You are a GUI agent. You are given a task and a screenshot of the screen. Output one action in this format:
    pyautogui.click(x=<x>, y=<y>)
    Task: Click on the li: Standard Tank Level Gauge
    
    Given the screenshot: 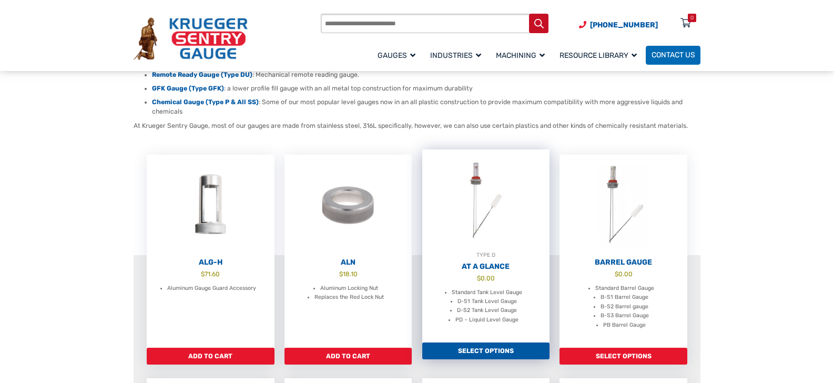 What is the action you would take?
    pyautogui.click(x=487, y=292)
    